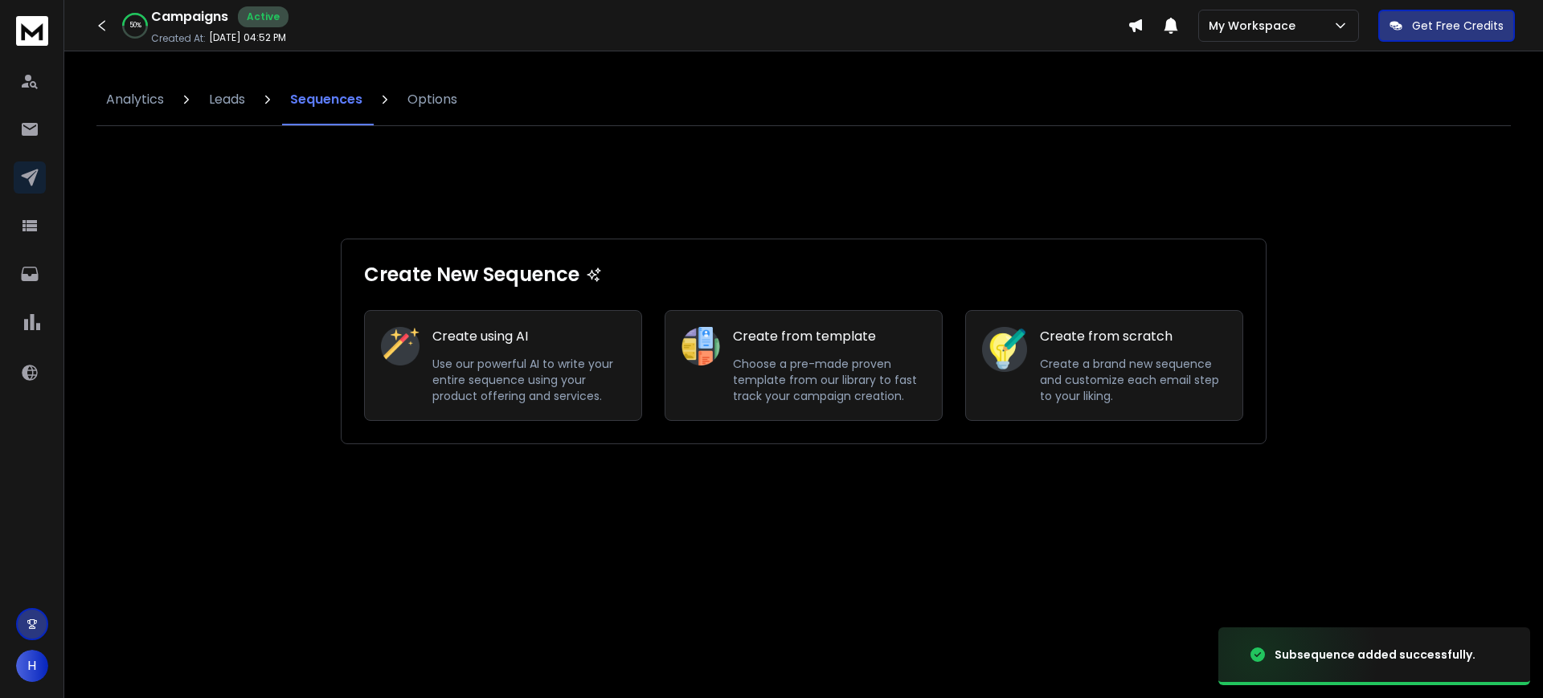 This screenshot has width=1543, height=698. What do you see at coordinates (32, 31) in the screenshot?
I see `img: logo` at bounding box center [32, 31].